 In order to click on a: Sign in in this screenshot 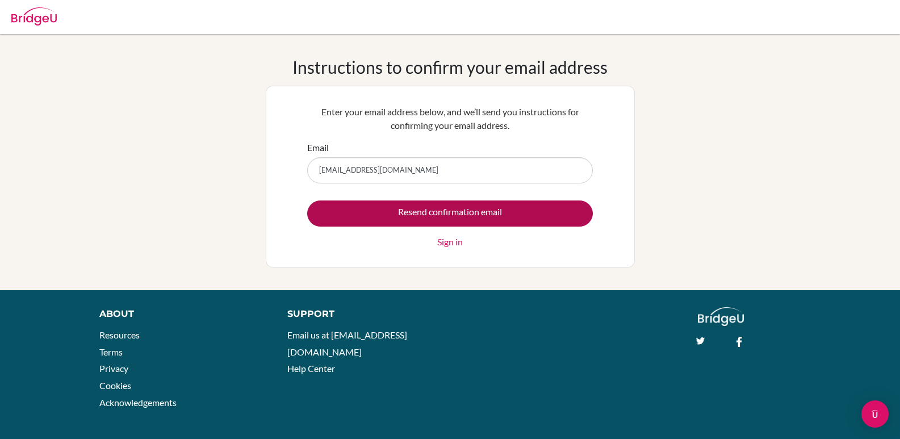, I will do `click(450, 242)`.